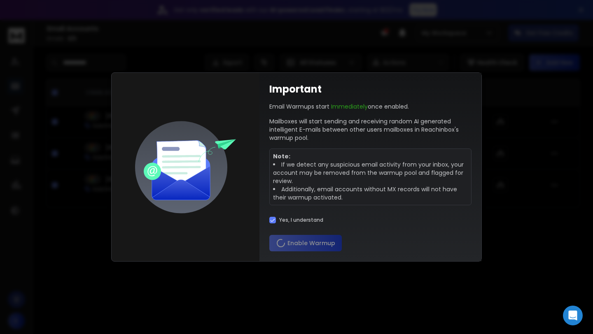 The height and width of the screenshot is (334, 593). Describe the element at coordinates (370, 193) in the screenshot. I see `li: Additionally, email accounts without MX records will not have their warmup activated.` at that location.